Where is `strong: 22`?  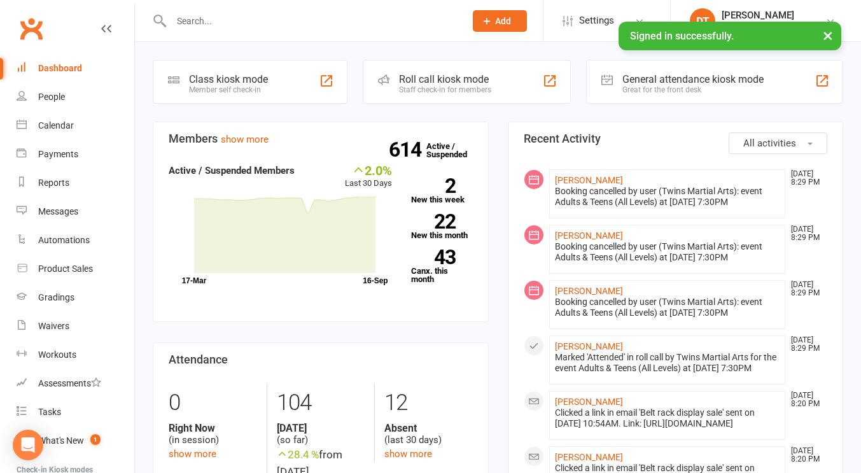 strong: 22 is located at coordinates (434, 222).